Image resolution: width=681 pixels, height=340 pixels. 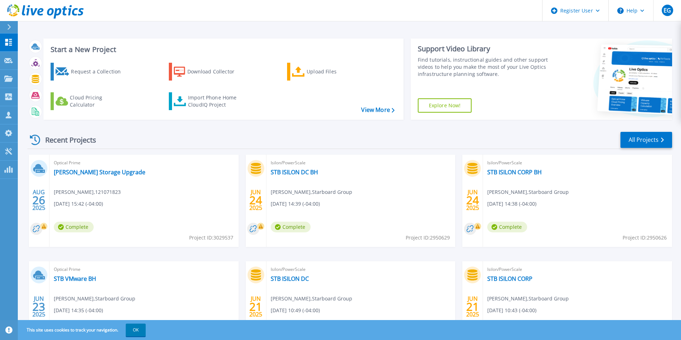 What do you see at coordinates (39, 307) in the screenshot?
I see `span: 23` at bounding box center [39, 307].